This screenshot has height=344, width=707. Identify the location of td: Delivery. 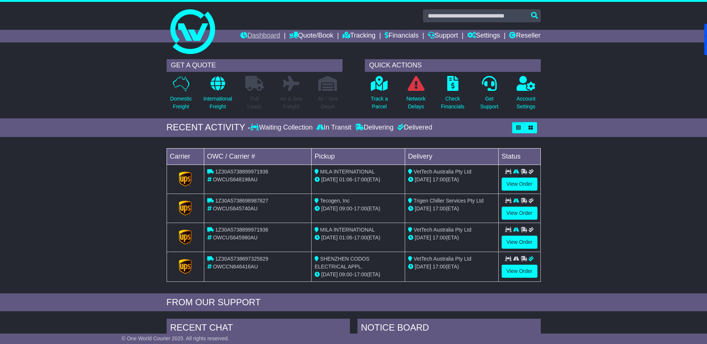
(451, 157).